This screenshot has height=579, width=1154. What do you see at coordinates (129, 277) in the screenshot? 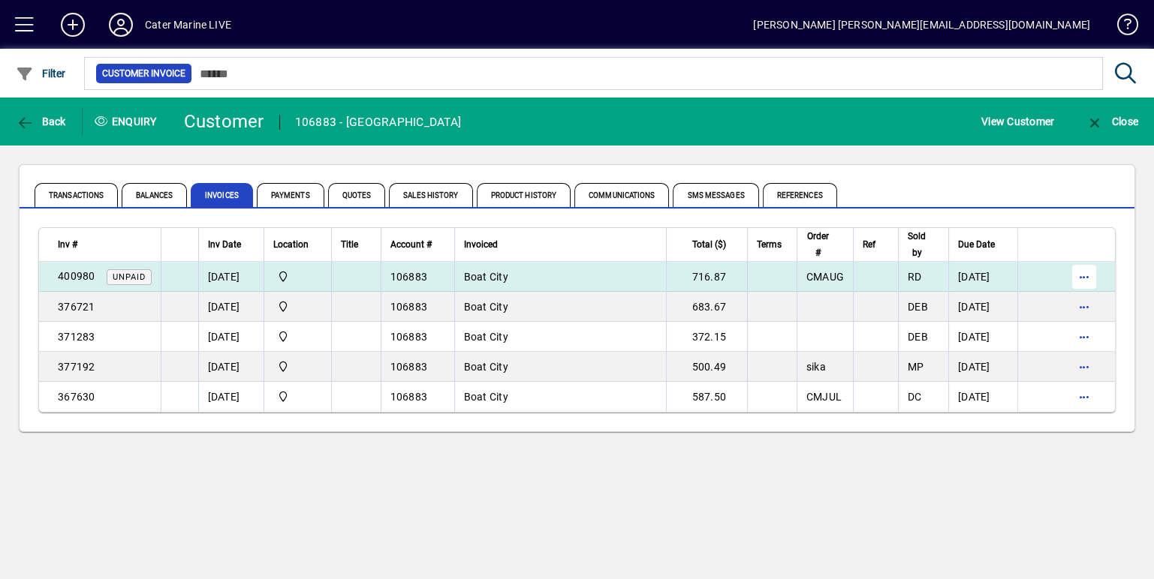
I see `span: Unpaid` at bounding box center [129, 277].